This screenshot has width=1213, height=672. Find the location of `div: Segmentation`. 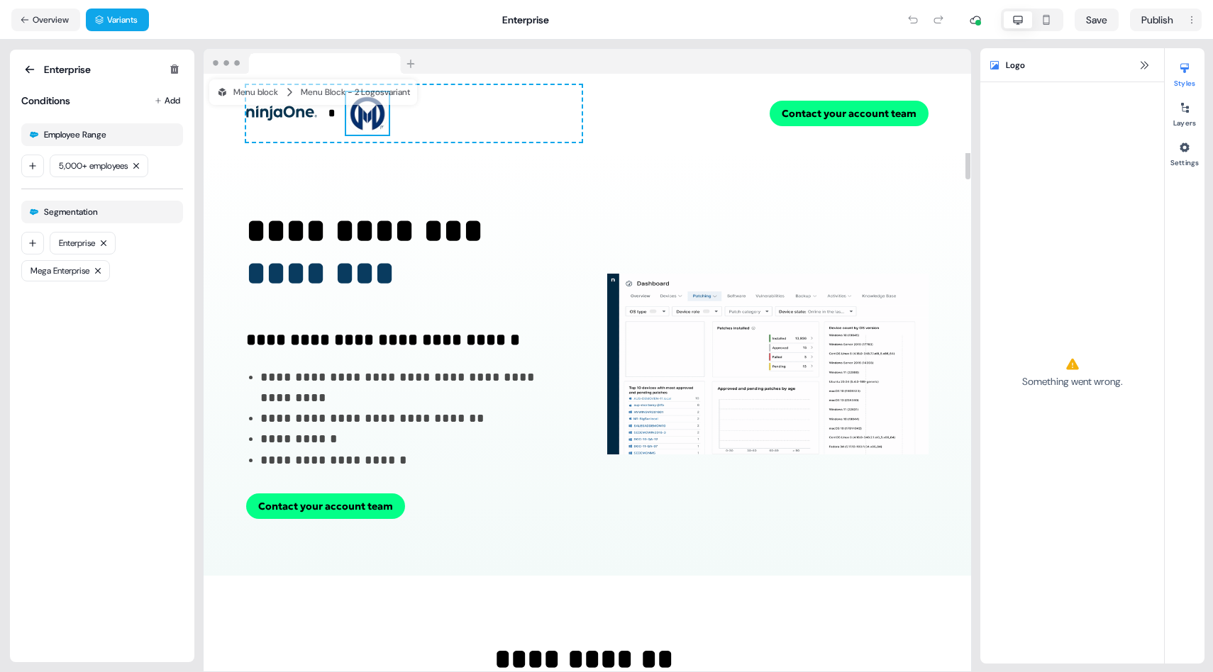

div: Segmentation is located at coordinates (71, 212).